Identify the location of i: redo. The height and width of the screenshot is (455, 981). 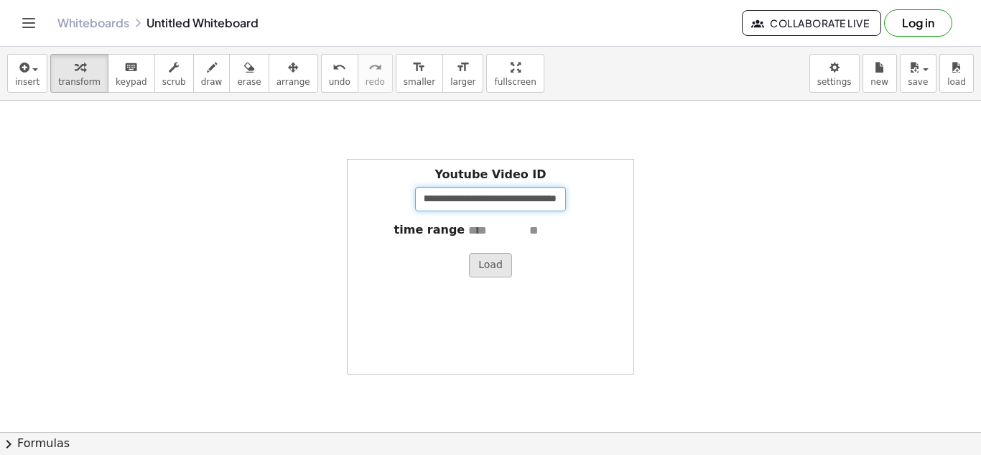
(375, 67).